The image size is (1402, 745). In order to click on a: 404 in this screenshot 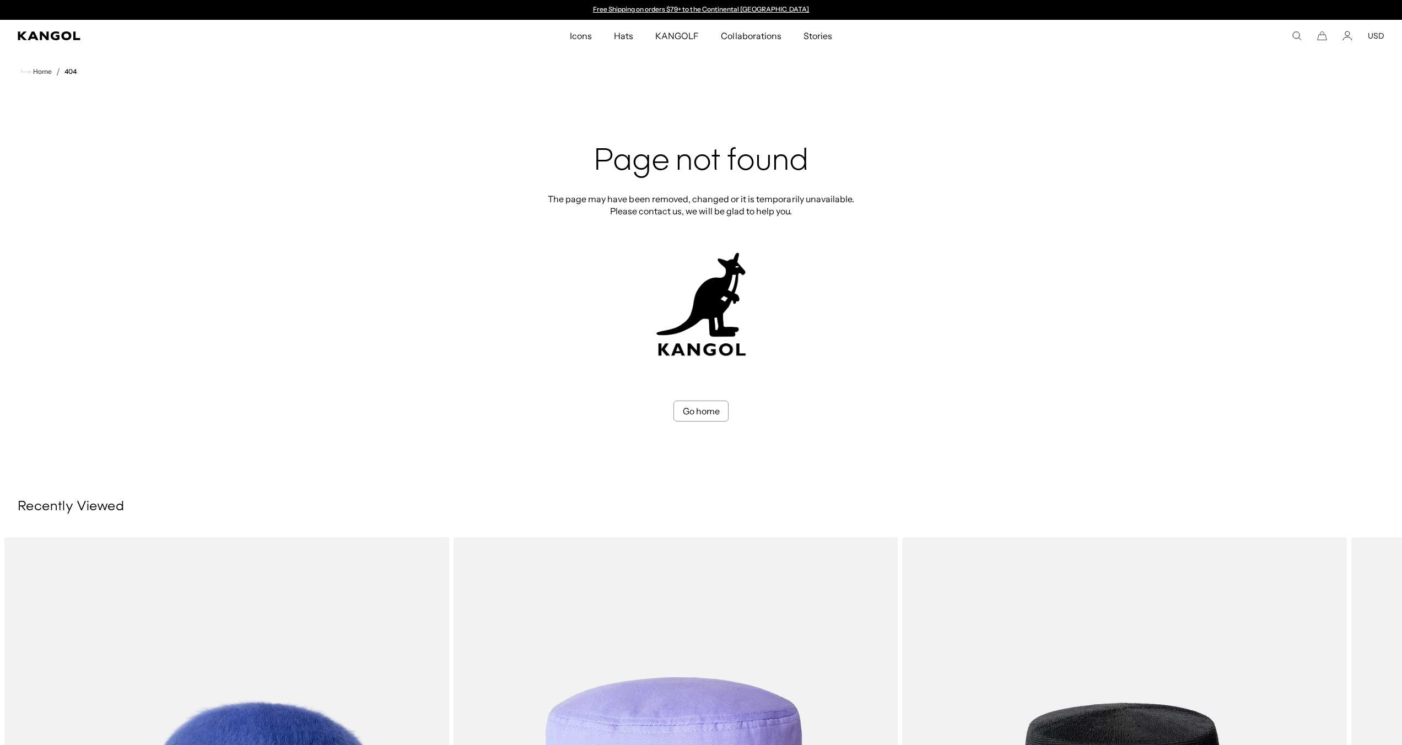, I will do `click(71, 72)`.